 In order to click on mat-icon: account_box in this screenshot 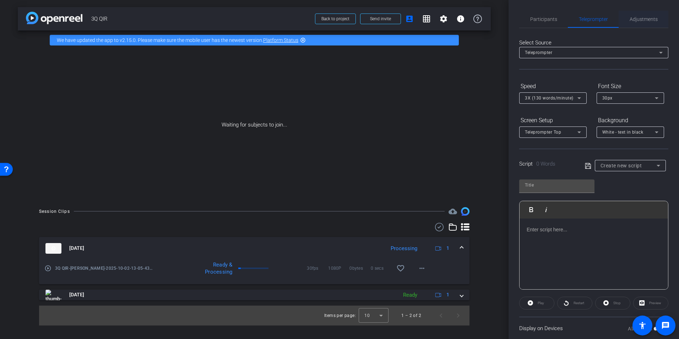, I will do `click(409, 19)`.